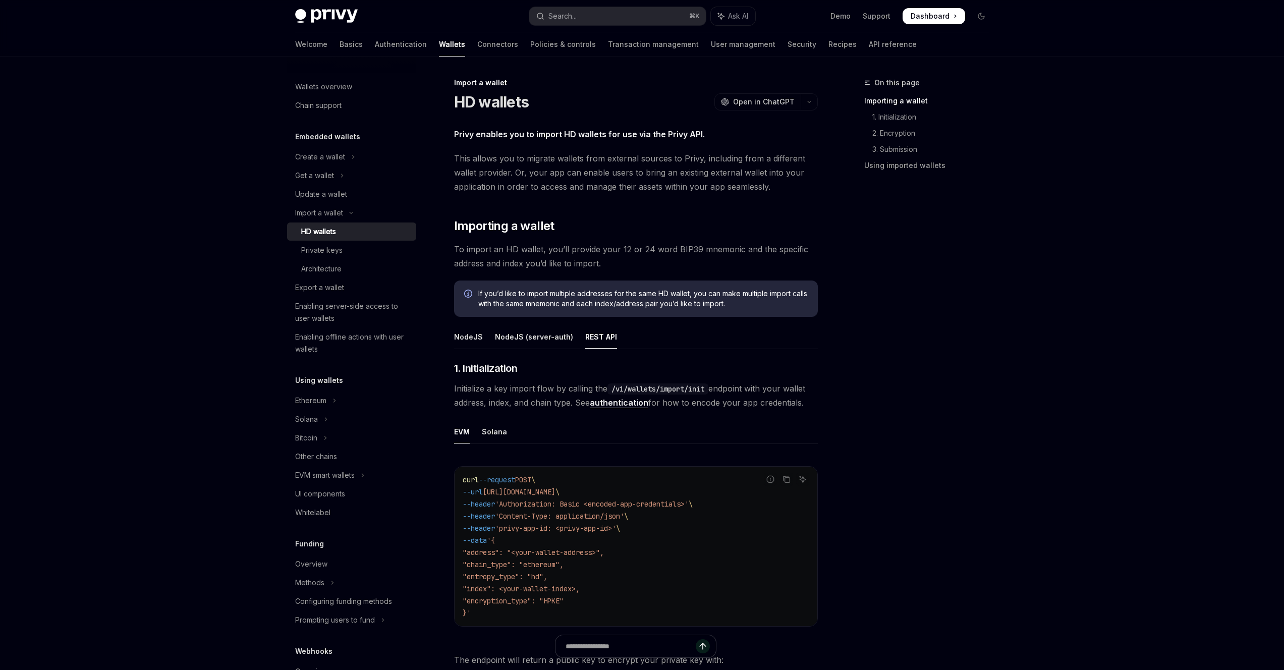 The width and height of the screenshot is (1284, 670). Describe the element at coordinates (504, 226) in the screenshot. I see `span: Importing a wallet` at that location.